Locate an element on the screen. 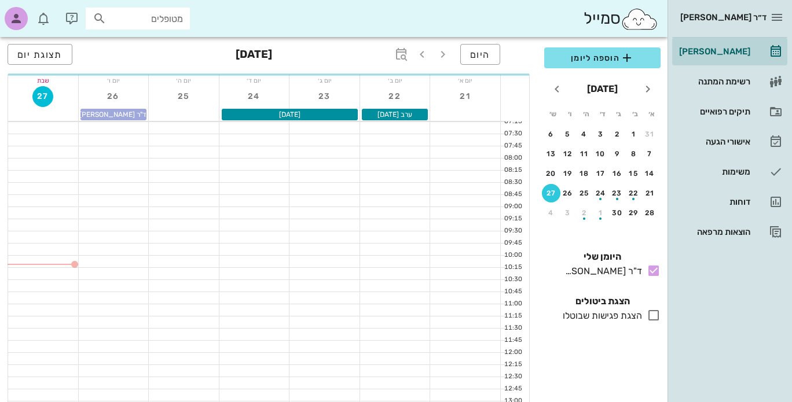 Image resolution: width=792 pixels, height=402 pixels. div: 6 is located at coordinates (551, 134).